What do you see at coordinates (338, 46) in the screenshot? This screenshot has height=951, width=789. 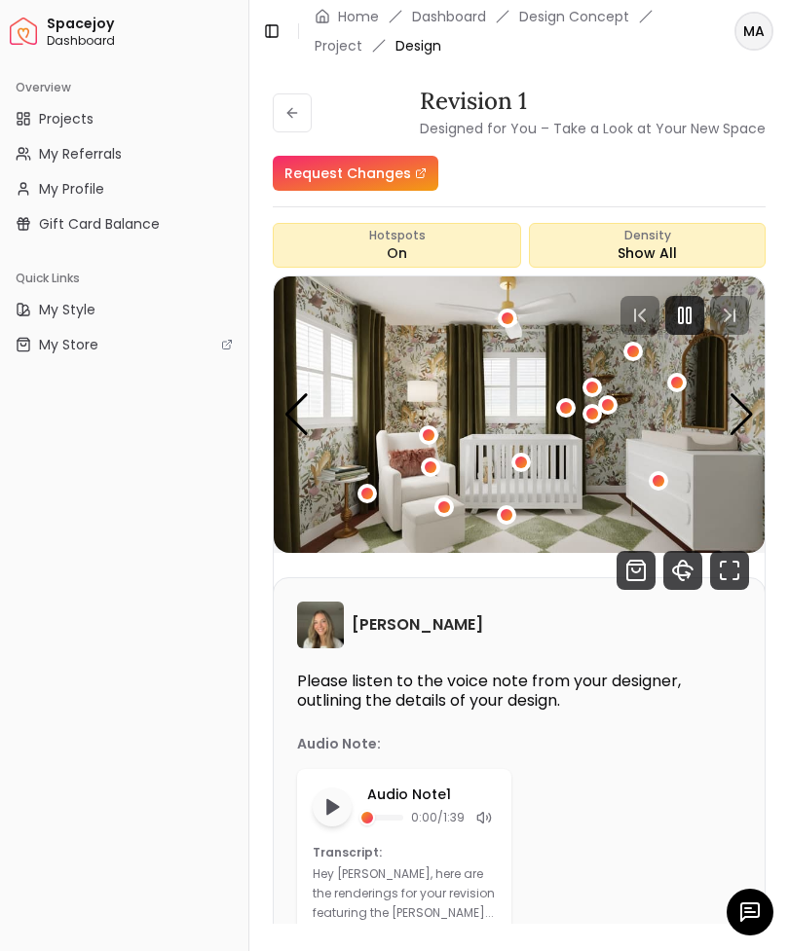 I see `a: Project` at bounding box center [338, 46].